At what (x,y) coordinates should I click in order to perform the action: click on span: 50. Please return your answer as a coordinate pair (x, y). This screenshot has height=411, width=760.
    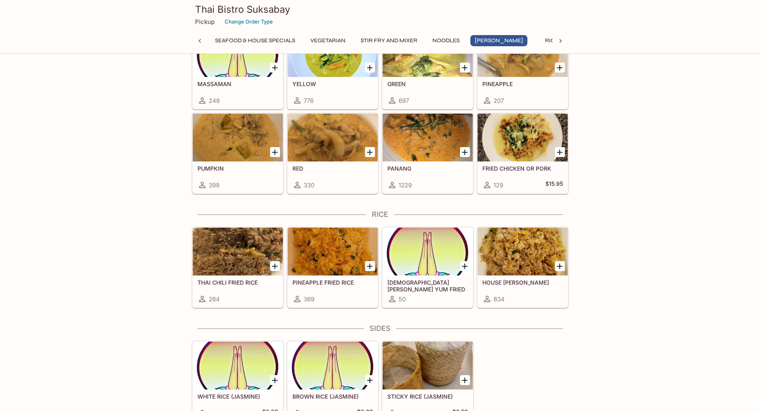
    Looking at the image, I should click on (402, 299).